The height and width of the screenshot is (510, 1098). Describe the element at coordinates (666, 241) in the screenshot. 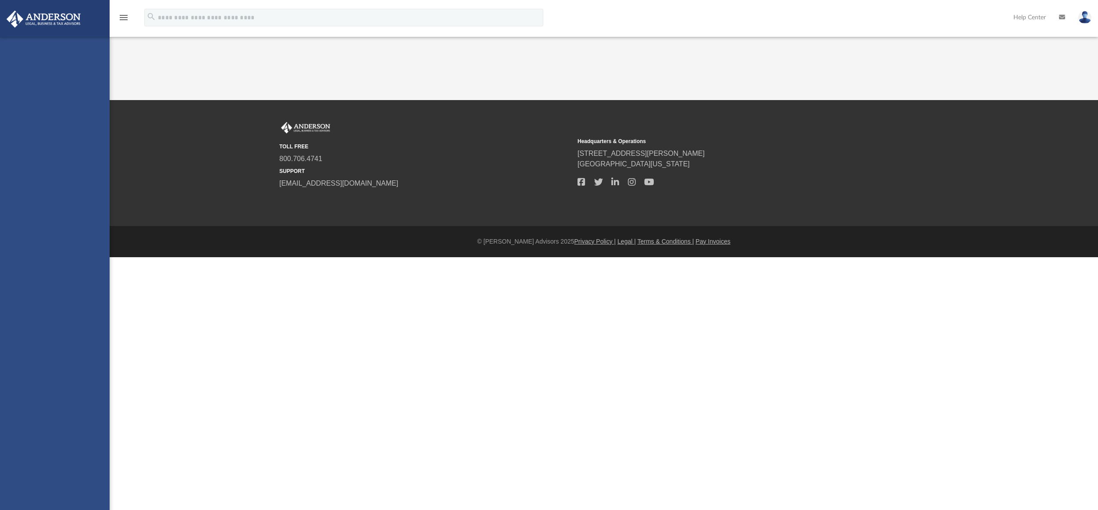

I see `a: Terms & Conditions |` at that location.